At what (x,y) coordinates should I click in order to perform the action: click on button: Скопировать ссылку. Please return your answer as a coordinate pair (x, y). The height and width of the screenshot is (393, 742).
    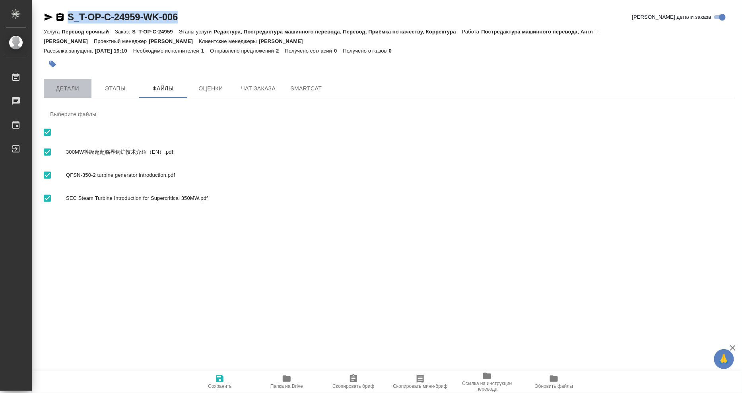
    Looking at the image, I should click on (60, 17).